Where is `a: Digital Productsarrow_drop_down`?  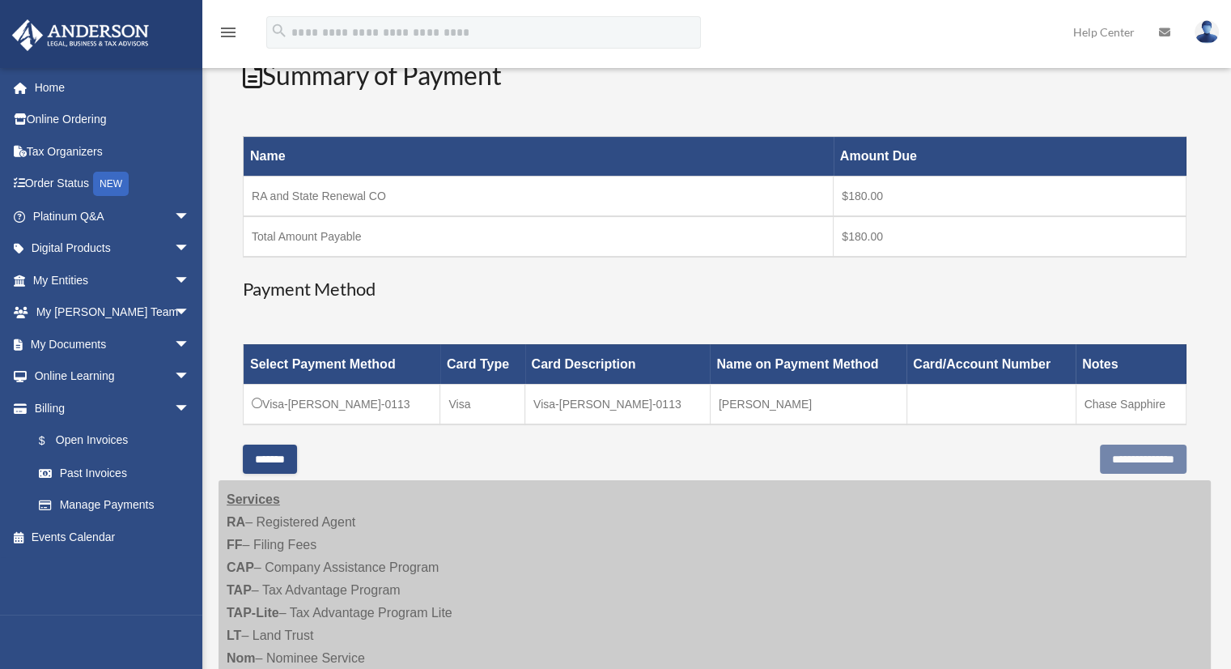
a: Digital Productsarrow_drop_down is located at coordinates (113, 248).